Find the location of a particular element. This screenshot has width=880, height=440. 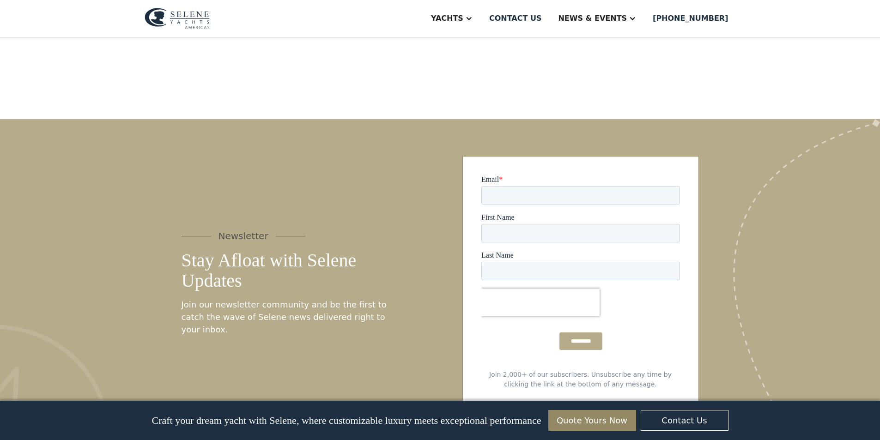

a: Contact Us is located at coordinates (684, 420).